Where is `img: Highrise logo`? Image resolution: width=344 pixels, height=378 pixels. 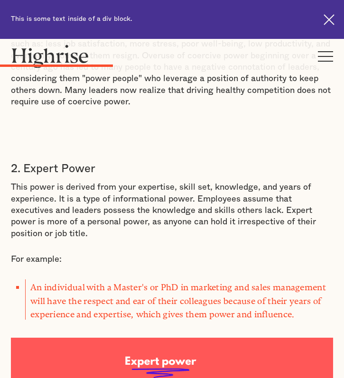 img: Highrise logo is located at coordinates (50, 56).